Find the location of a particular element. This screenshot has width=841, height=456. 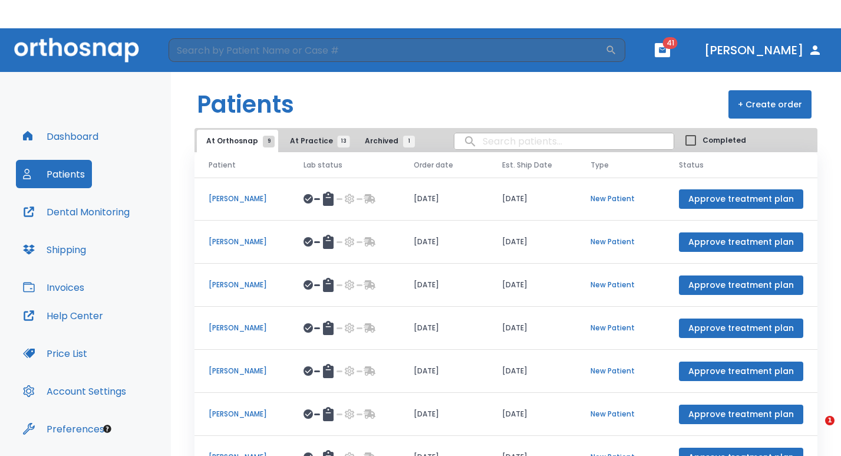

a: Shipping is located at coordinates (54, 249).